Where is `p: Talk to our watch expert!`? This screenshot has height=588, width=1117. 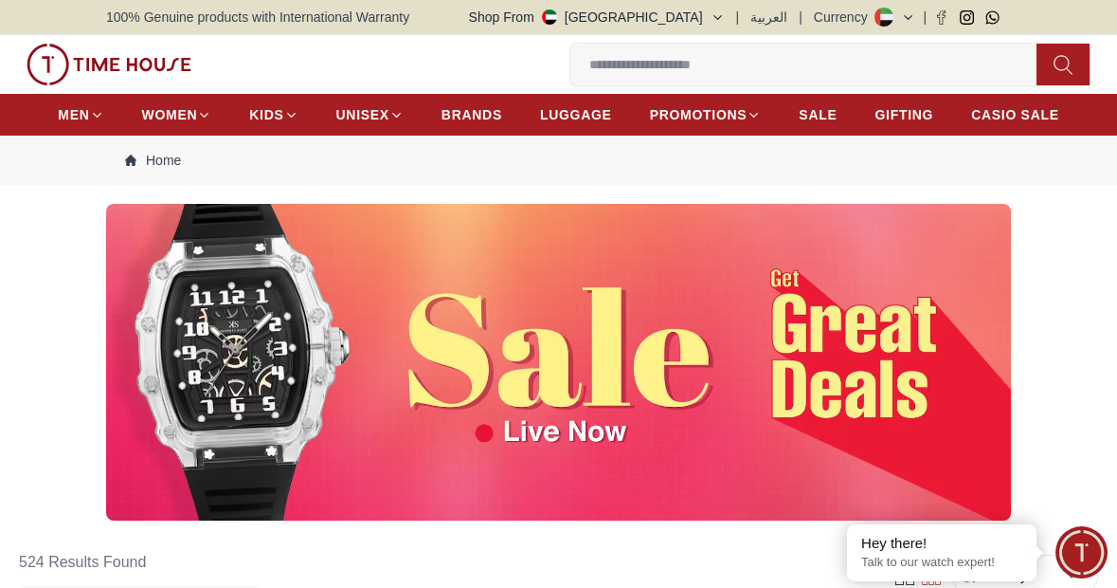
p: Talk to our watch expert! is located at coordinates (942, 562).